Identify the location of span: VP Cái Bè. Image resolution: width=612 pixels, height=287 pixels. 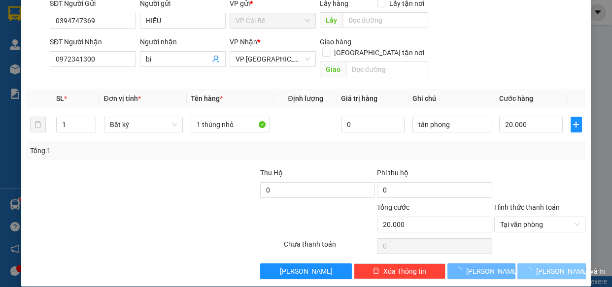
(273, 21).